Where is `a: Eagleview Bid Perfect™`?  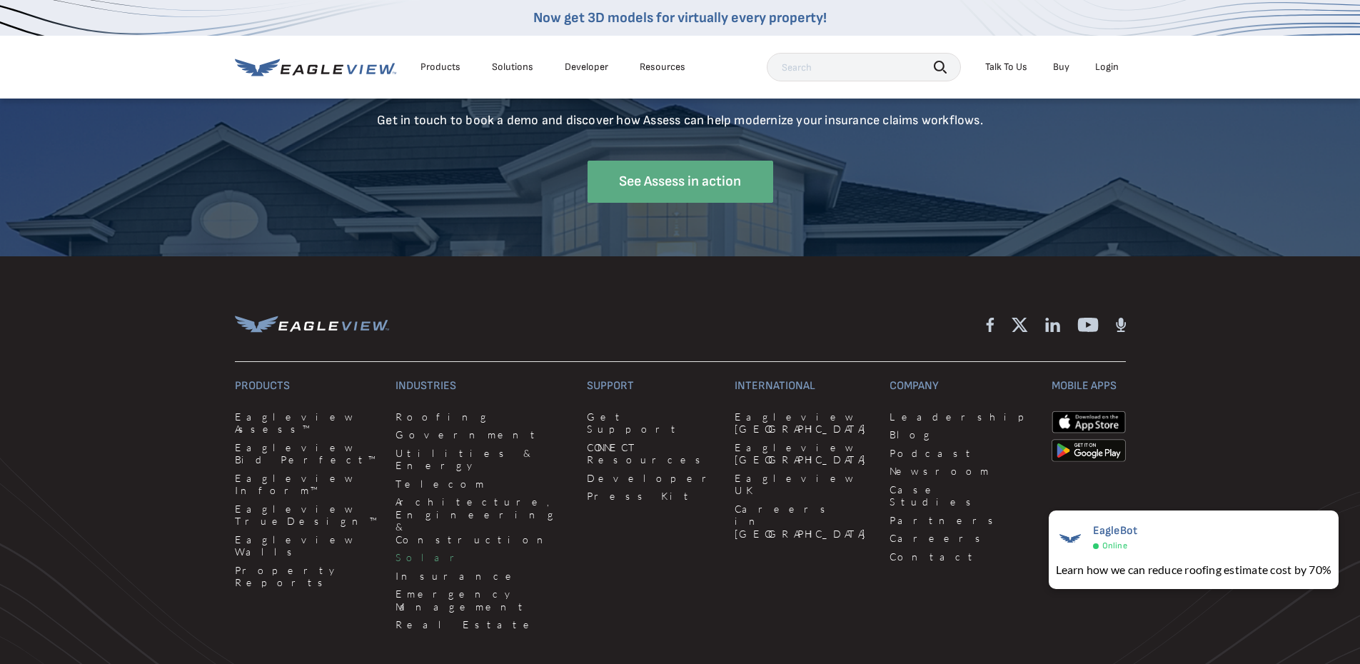 a: Eagleview Bid Perfect™ is located at coordinates (307, 453).